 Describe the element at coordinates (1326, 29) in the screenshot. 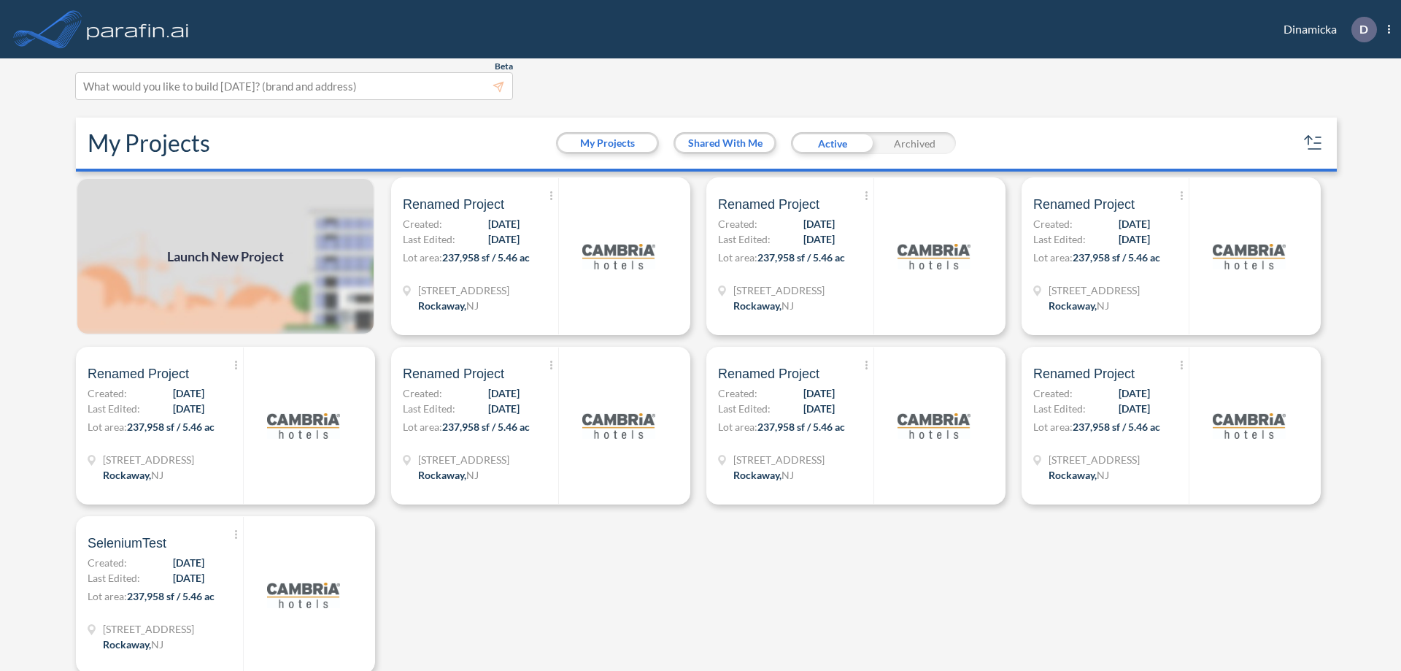

I see `div: Dinamicka` at that location.